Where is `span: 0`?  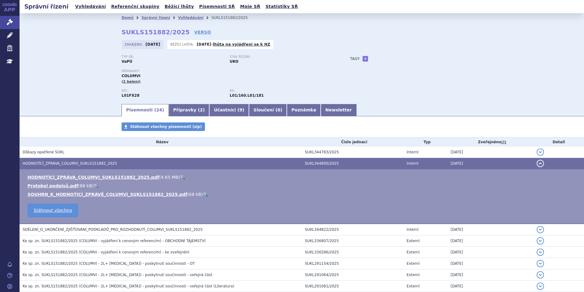
span: 0 is located at coordinates (279, 110).